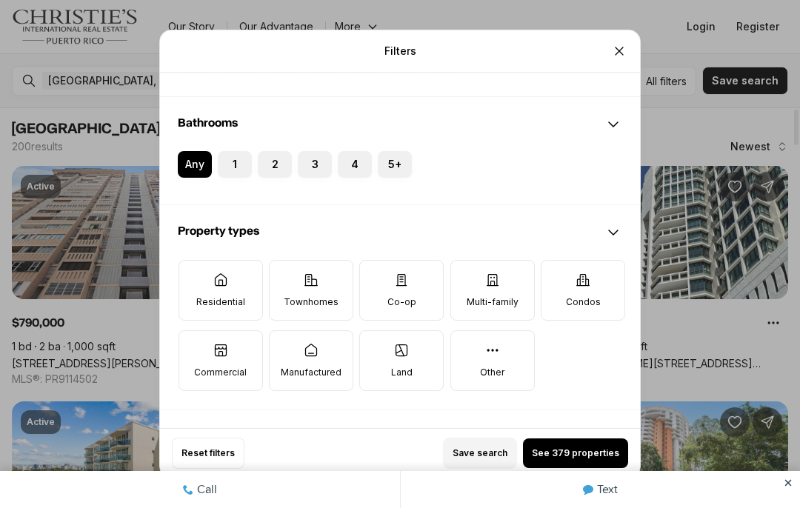 Image resolution: width=800 pixels, height=508 pixels. What do you see at coordinates (207, 123) in the screenshot?
I see `span: Bathrooms` at bounding box center [207, 123].